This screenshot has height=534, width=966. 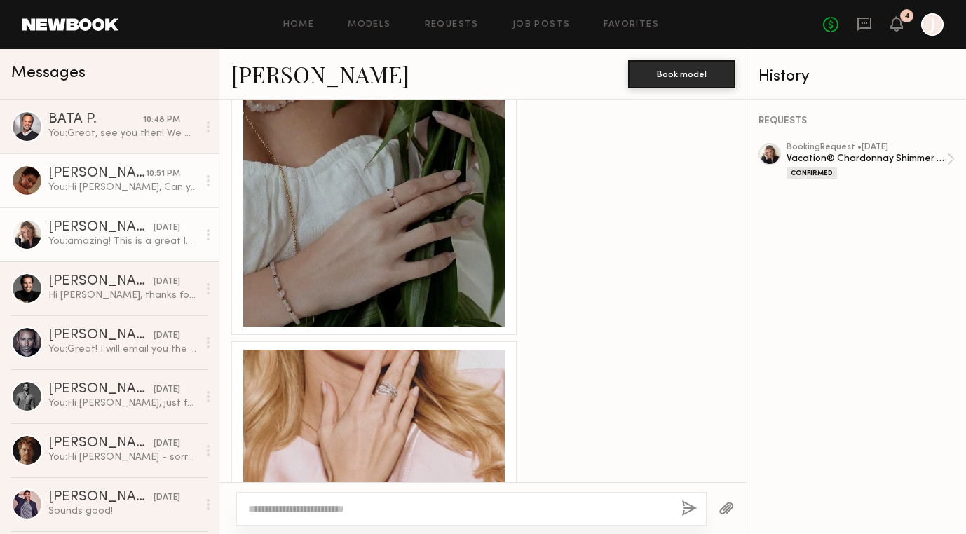 I want to click on div: You: Great! I will email you the call sheet at the top of next week. Looking forward to having yo..., so click(x=123, y=349).